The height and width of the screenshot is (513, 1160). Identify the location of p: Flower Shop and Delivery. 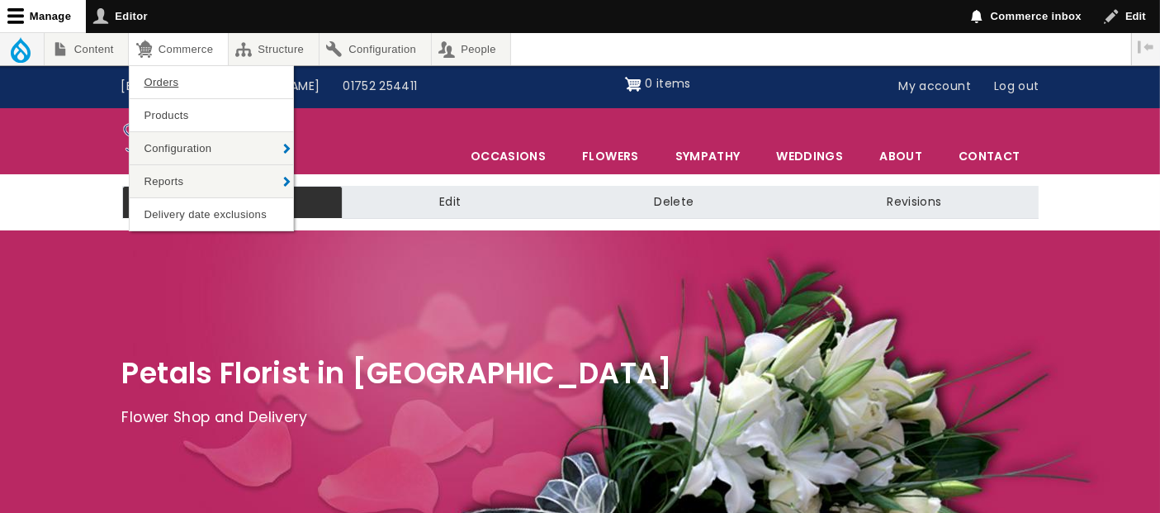
(581, 418).